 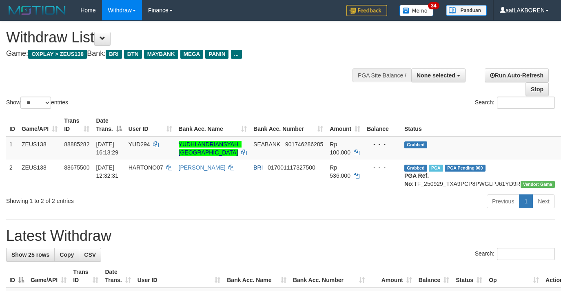 I want to click on h1: Withdraw List, so click(x=186, y=38).